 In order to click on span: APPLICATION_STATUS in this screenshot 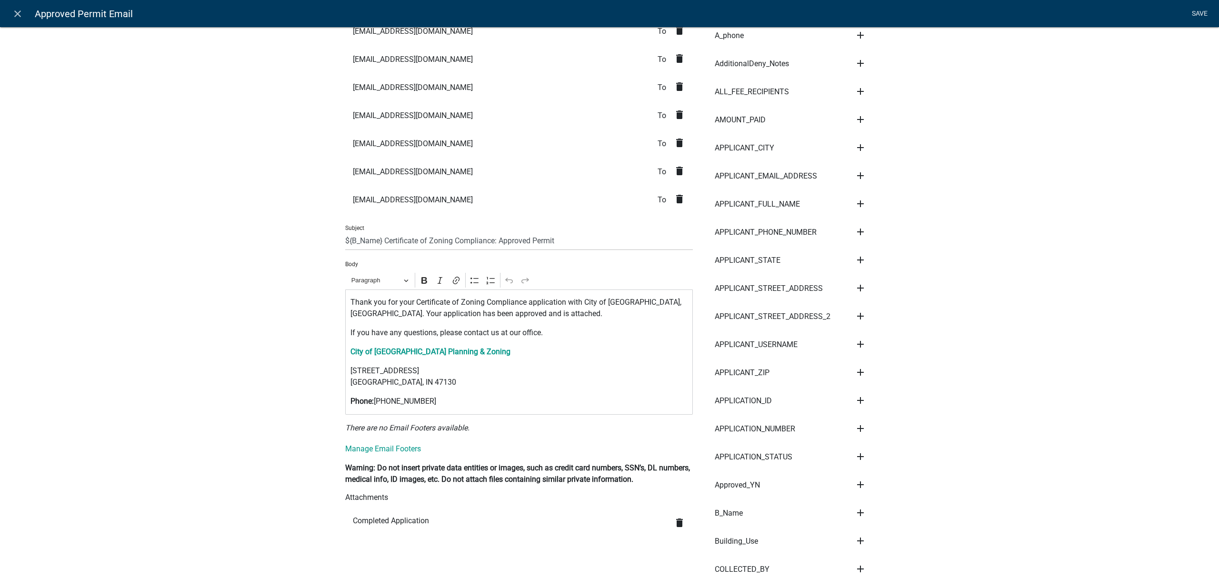, I will do `click(753, 457)`.